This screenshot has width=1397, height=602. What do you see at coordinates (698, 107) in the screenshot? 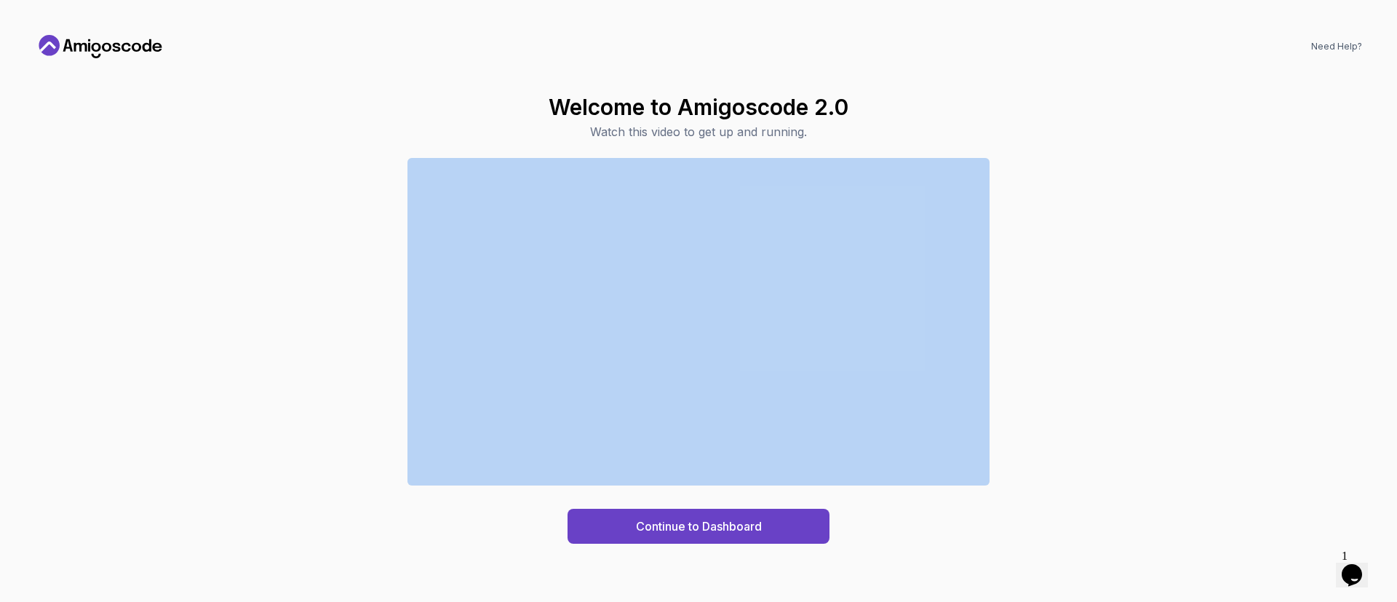
I see `h1: Welcome to Amigoscode 2.0` at bounding box center [698, 107].